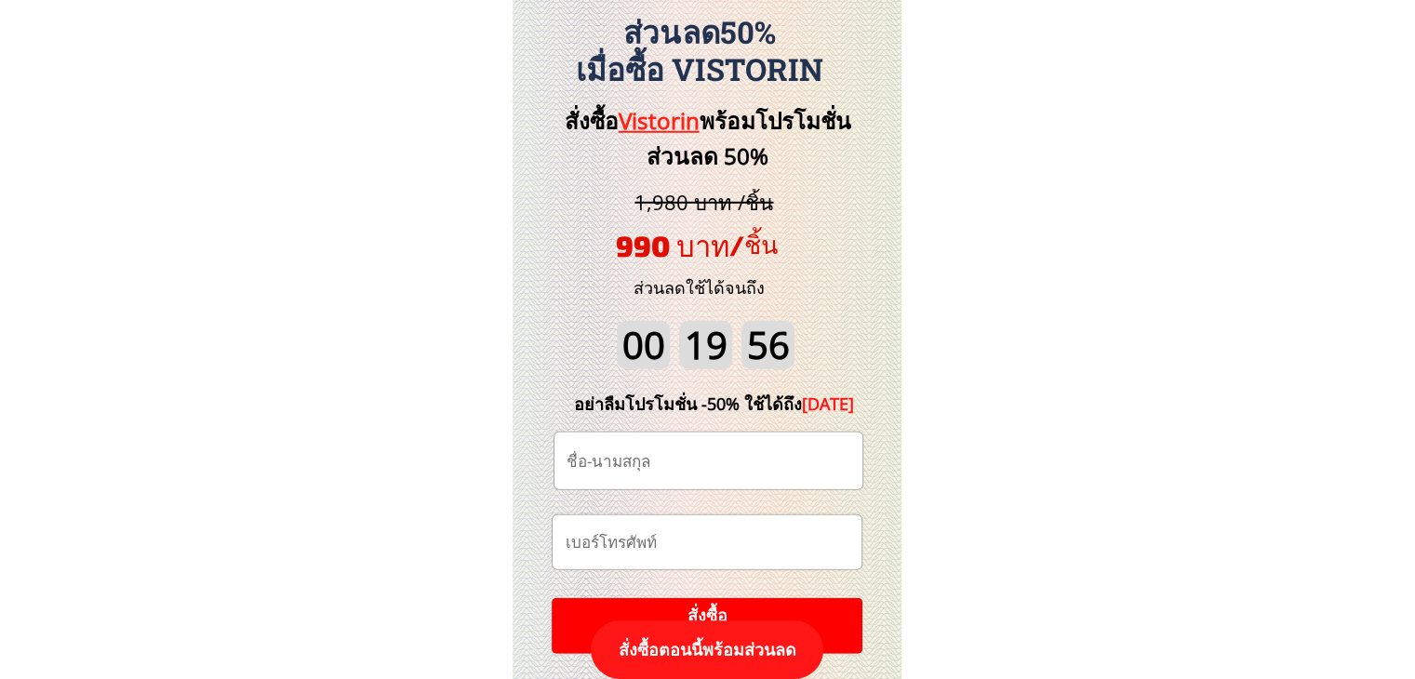 Image resolution: width=1415 pixels, height=679 pixels. Describe the element at coordinates (714, 404) in the screenshot. I see `div: อย่าลืมโปรโมชั่น -50% ใช้ได้ถึง` at that location.